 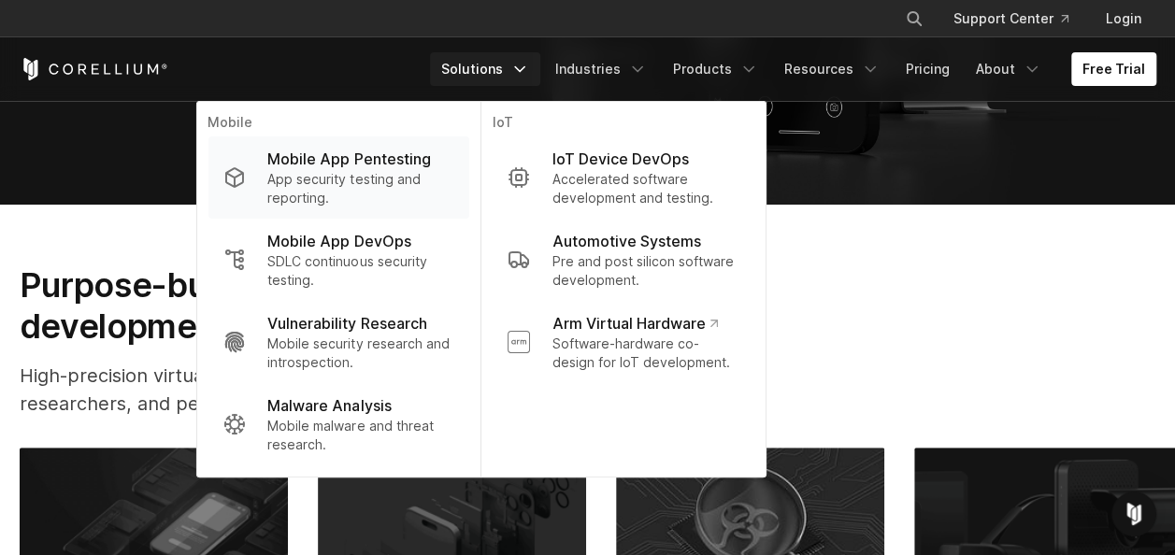 I want to click on a: Malware Analysis Mobile malware and threat research., so click(x=337, y=424).